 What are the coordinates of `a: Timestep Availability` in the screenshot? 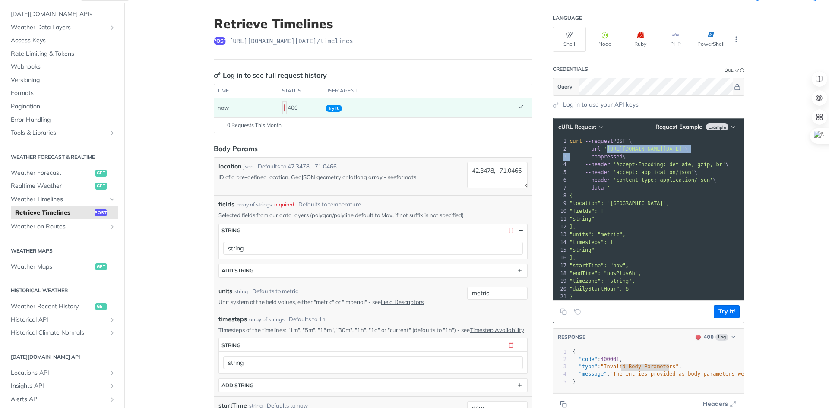 It's located at (497, 330).